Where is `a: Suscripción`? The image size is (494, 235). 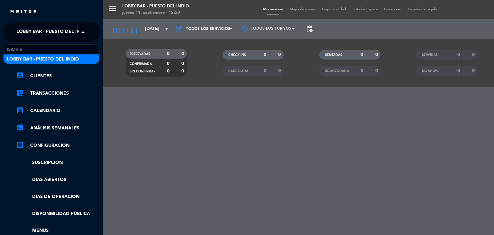 a: Suscripción is located at coordinates (58, 162).